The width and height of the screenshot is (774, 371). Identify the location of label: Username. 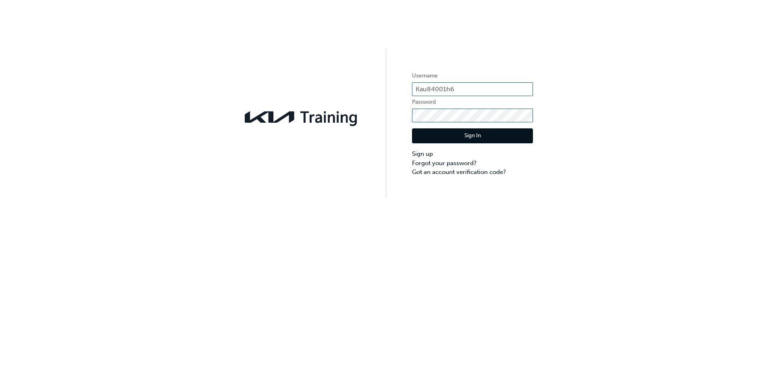
(473, 76).